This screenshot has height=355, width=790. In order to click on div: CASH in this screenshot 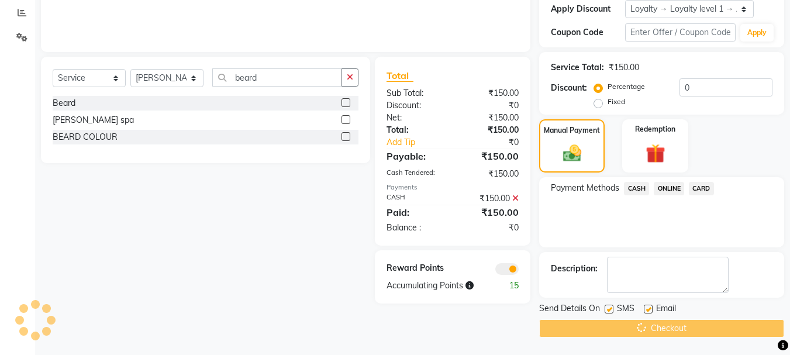, I will do `click(415, 198)`.